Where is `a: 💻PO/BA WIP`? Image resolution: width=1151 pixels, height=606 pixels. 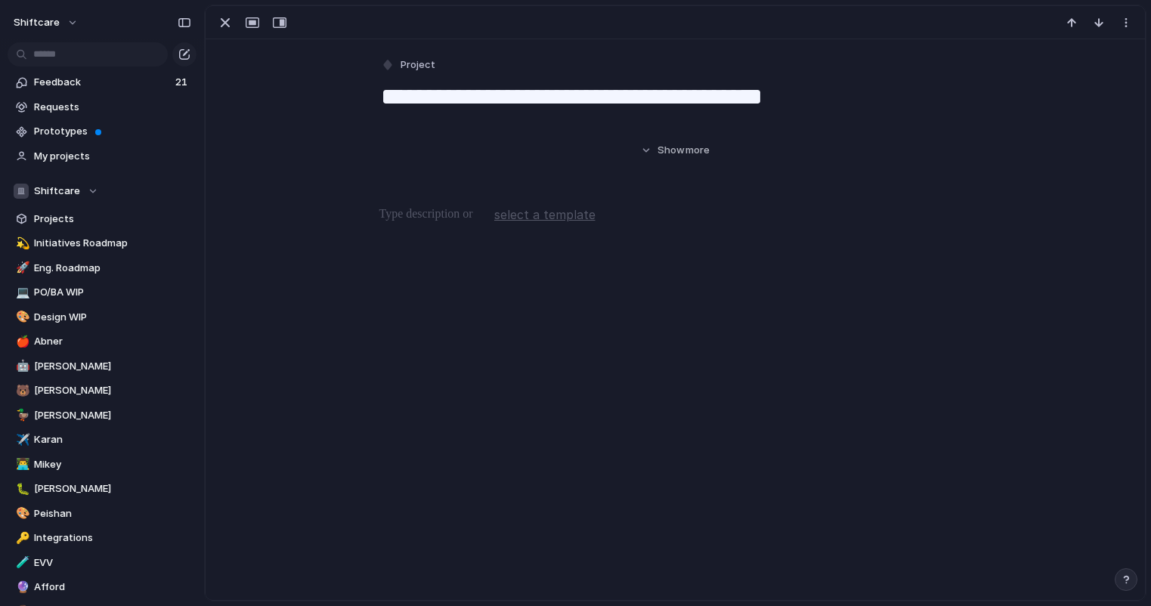 a: 💻PO/BA WIP is located at coordinates (102, 292).